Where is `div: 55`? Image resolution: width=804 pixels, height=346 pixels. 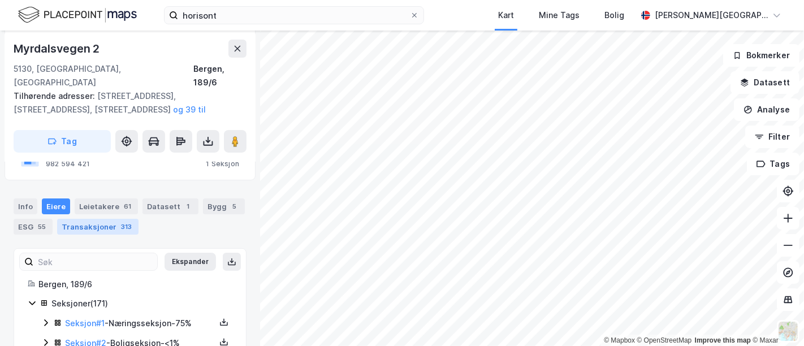 div: 55 is located at coordinates (42, 227).